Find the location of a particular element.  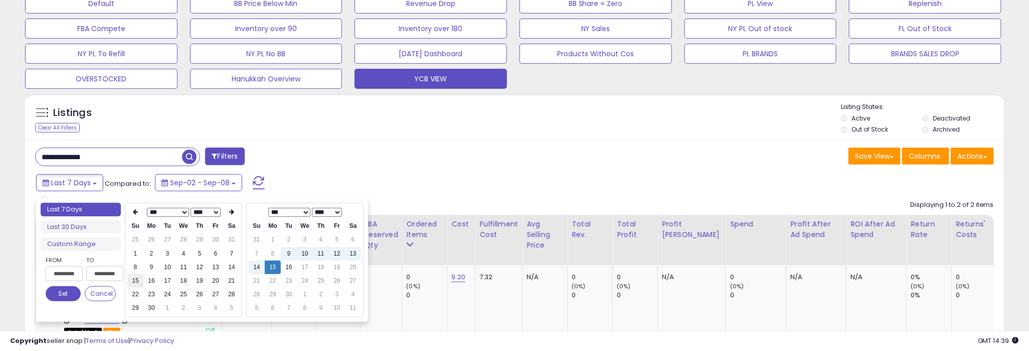

td: 24 is located at coordinates (167, 294).